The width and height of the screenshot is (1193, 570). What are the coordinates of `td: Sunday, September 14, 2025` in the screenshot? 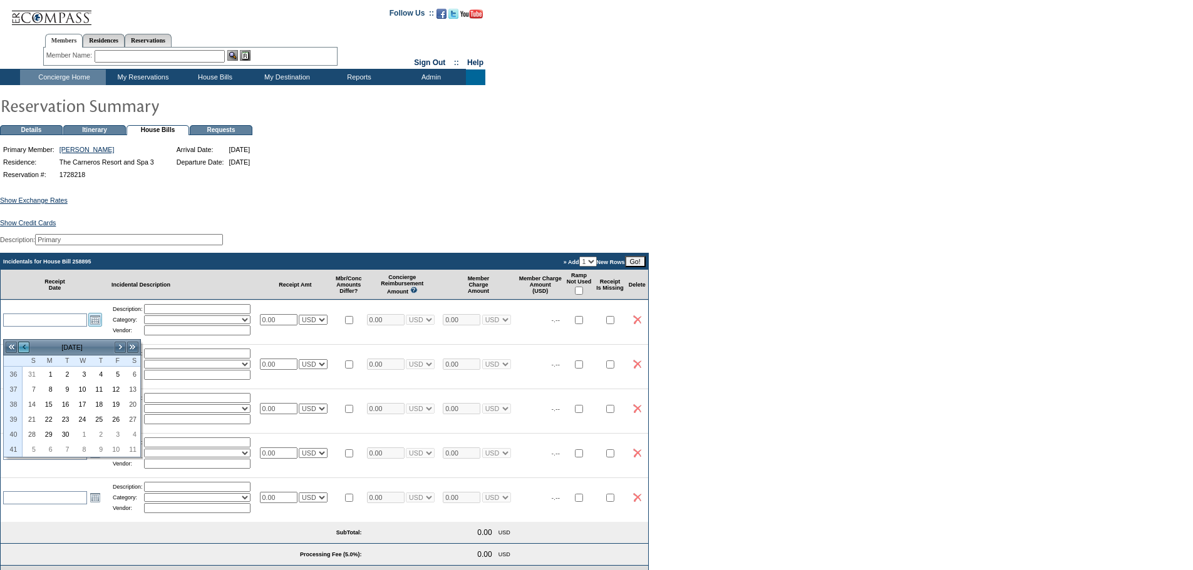 It's located at (31, 404).